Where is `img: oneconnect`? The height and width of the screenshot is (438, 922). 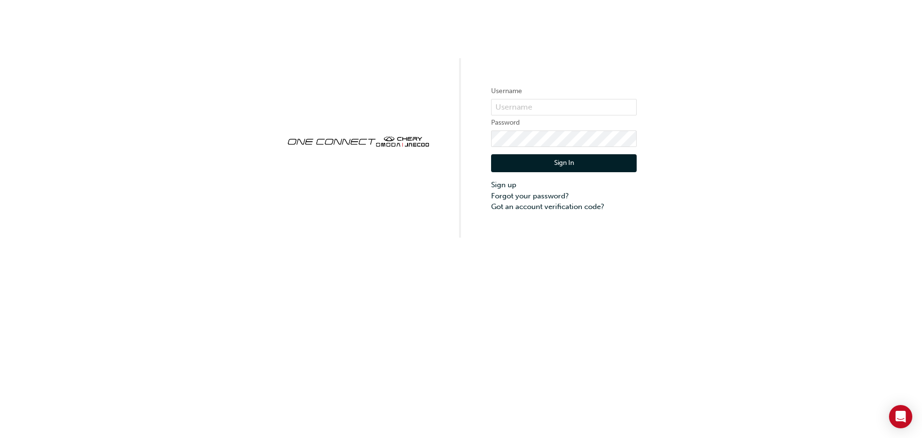
img: oneconnect is located at coordinates (358, 141).